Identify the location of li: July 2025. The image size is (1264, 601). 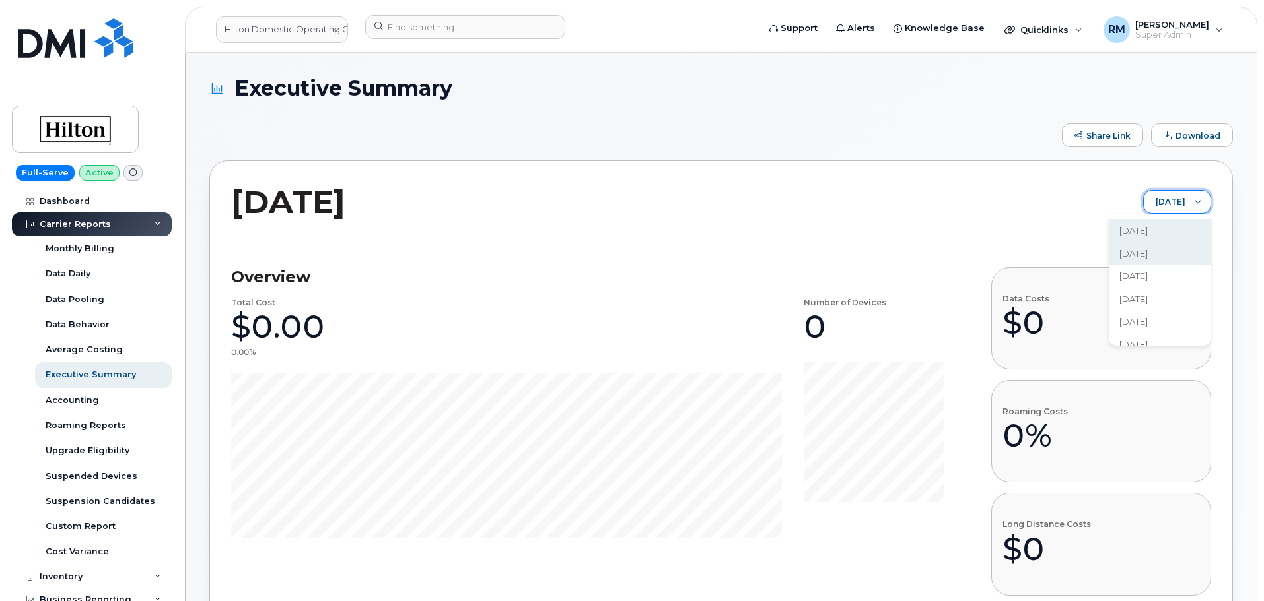
(1159, 299).